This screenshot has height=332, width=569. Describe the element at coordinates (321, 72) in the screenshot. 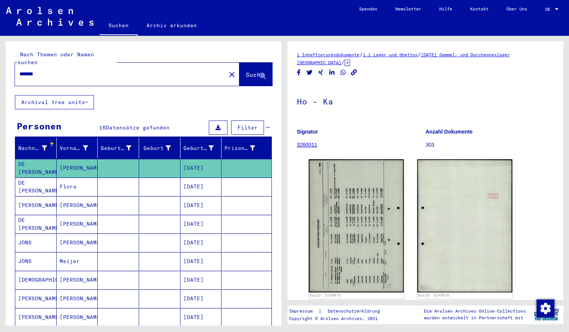

I see `button: Share on Xing` at that location.